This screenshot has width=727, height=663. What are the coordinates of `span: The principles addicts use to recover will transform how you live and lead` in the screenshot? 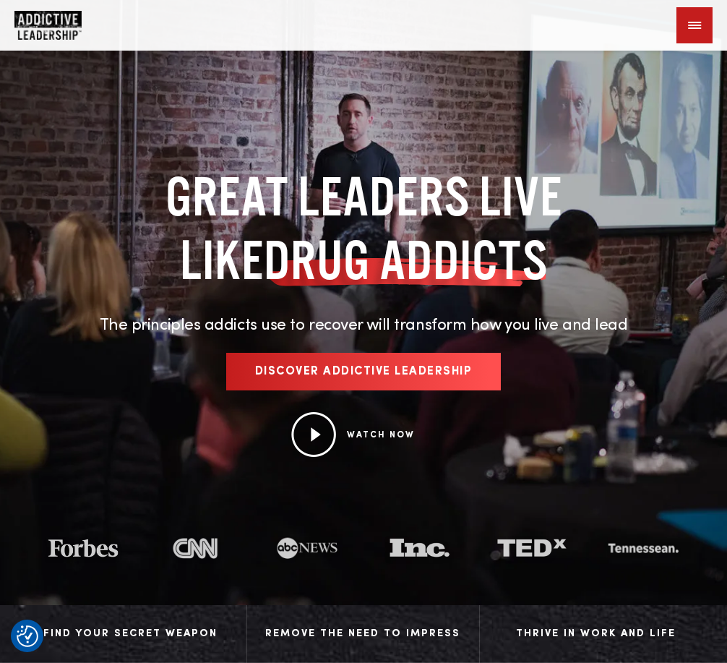 It's located at (364, 325).